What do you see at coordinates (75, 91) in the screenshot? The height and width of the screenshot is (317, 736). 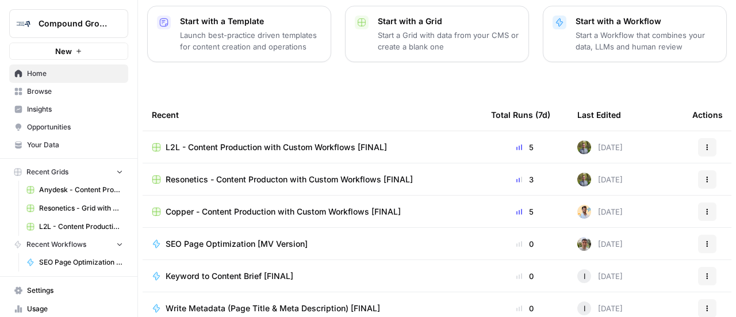 I see `span: Browse` at bounding box center [75, 91].